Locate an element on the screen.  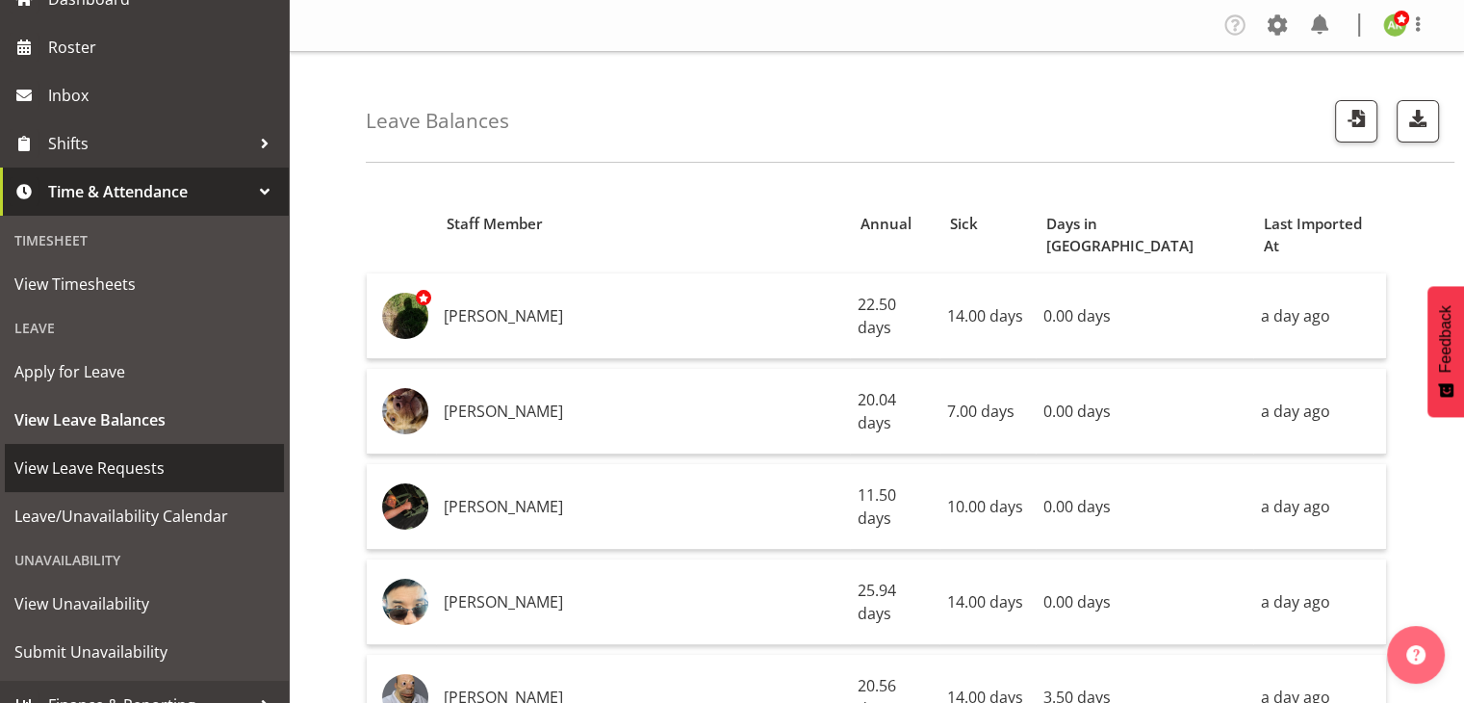
div: Leave is located at coordinates (144, 327).